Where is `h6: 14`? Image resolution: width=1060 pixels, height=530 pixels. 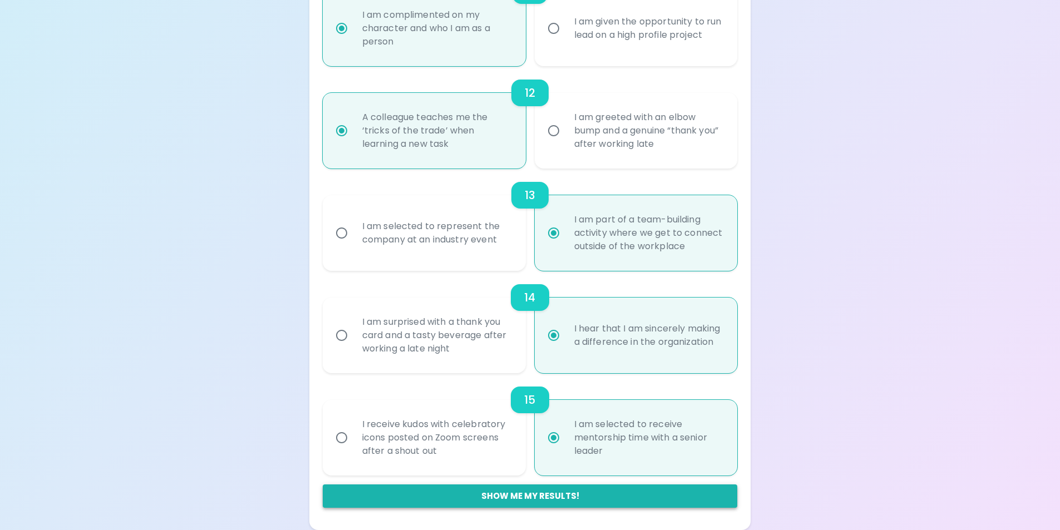
h6: 14 is located at coordinates (530, 298).